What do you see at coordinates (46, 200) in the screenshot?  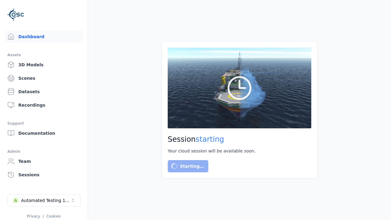 I see `div: Automated Testing 1 - Playwright` at bounding box center [46, 200].